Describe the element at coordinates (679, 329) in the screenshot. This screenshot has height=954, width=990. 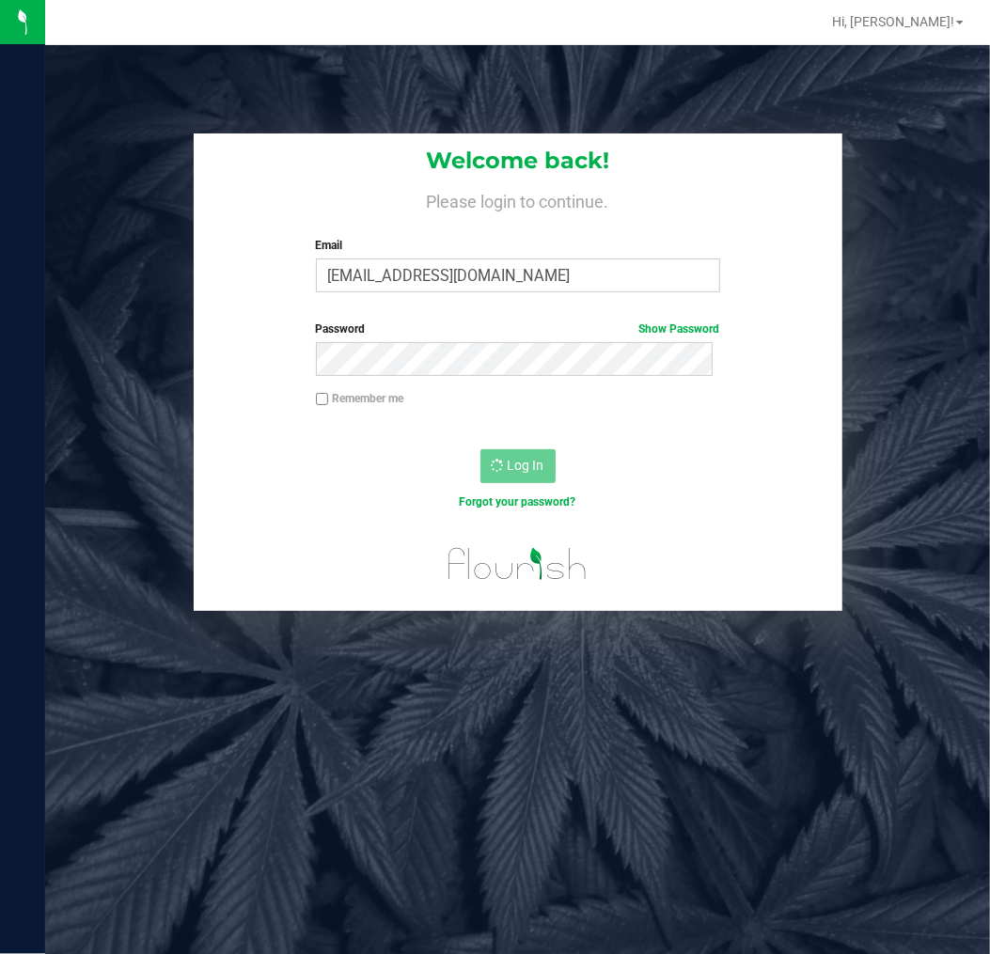
I see `a: Show Password` at that location.